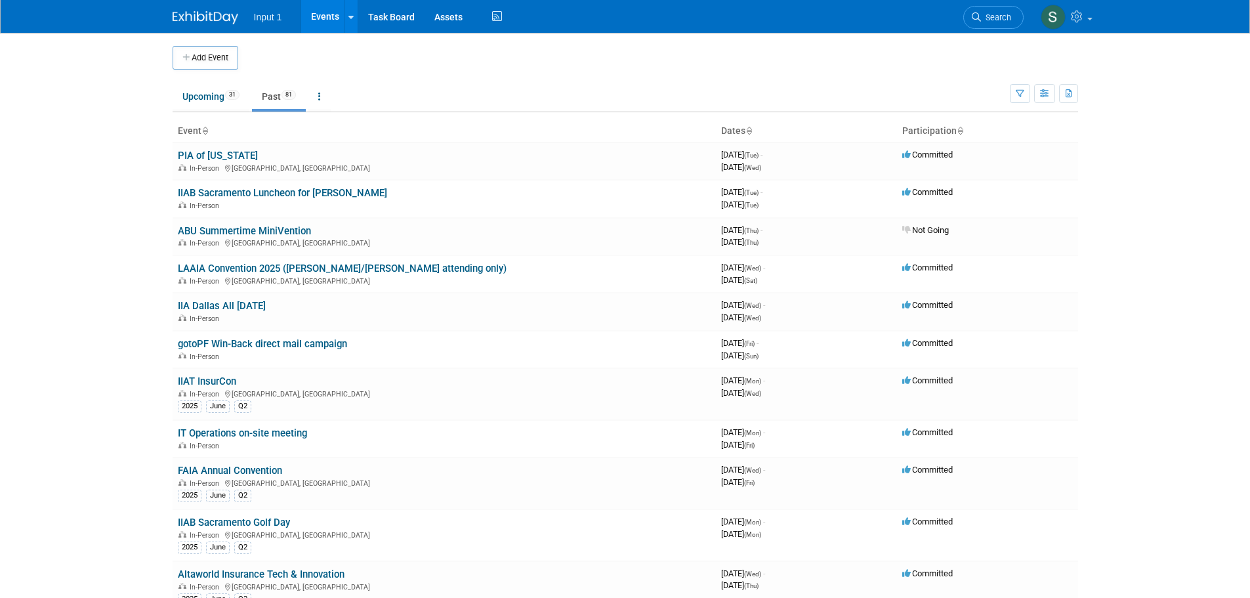 The image size is (1250, 598). I want to click on a: IIAT InsurCon, so click(207, 381).